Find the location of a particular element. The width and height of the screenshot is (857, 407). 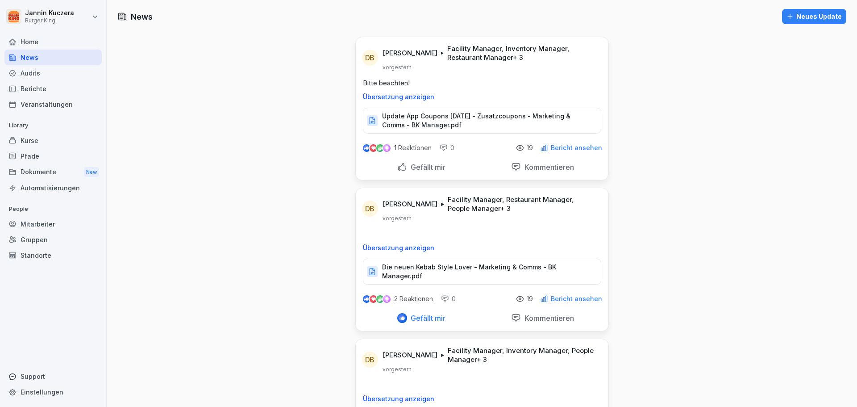

p: People is located at coordinates (53, 209).